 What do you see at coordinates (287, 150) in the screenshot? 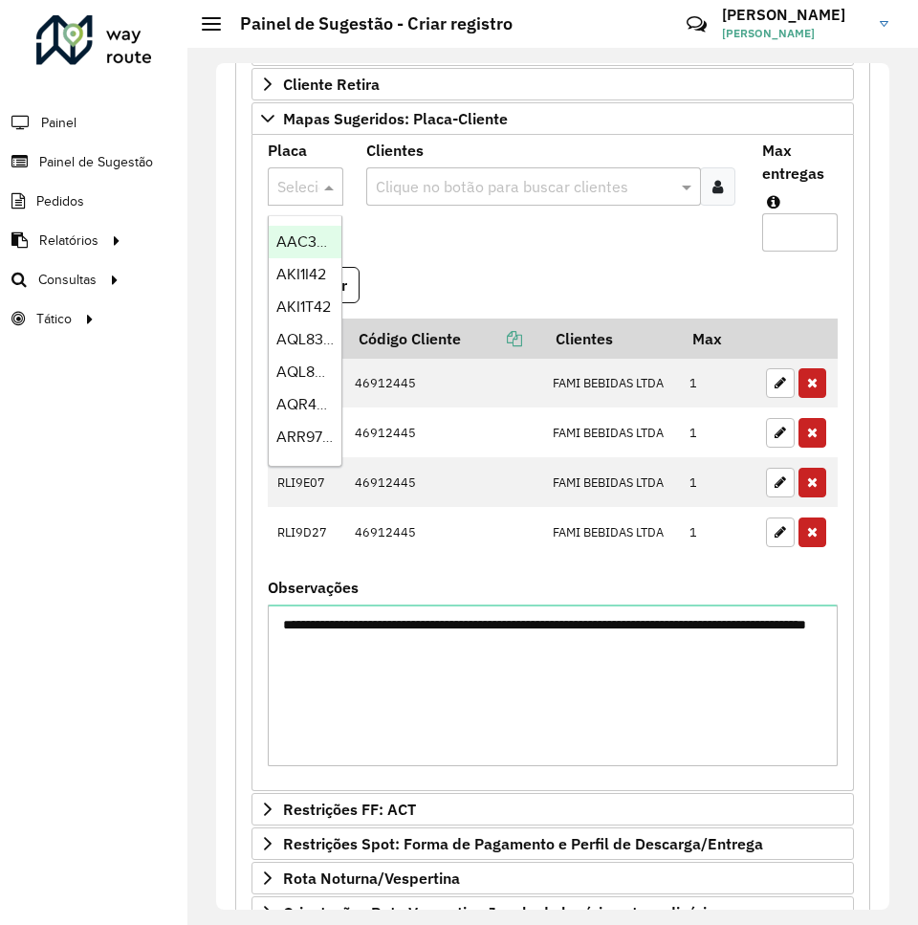
I see `label: Placa` at bounding box center [287, 150].